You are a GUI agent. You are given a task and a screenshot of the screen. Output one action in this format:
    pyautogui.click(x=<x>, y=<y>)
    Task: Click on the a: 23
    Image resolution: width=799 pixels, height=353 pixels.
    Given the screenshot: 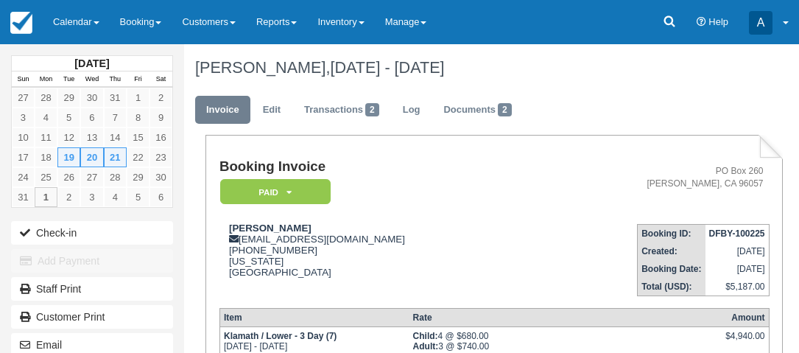 What is the action you would take?
    pyautogui.click(x=161, y=157)
    